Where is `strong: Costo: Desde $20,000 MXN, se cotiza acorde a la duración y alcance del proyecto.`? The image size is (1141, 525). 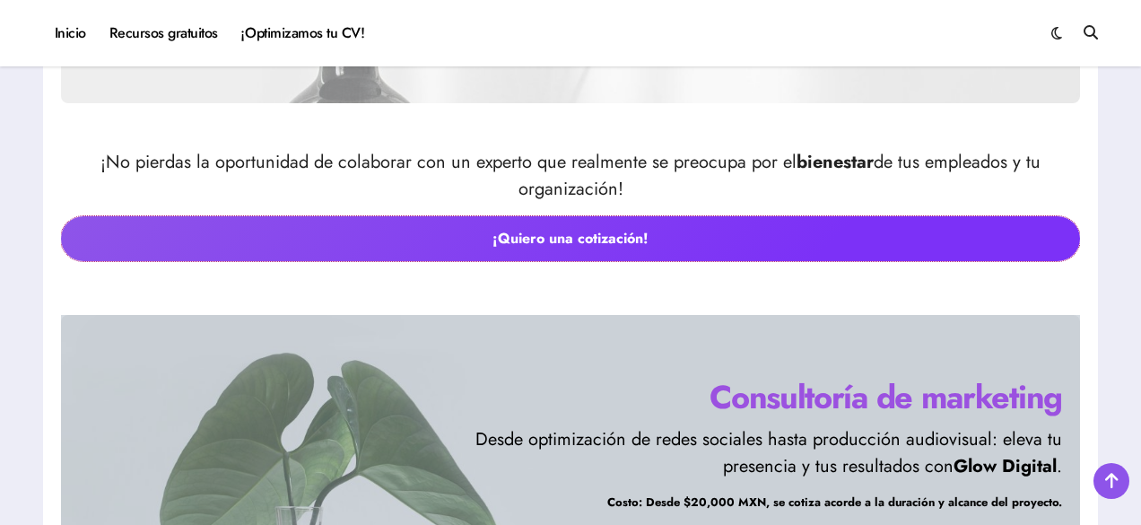
strong: Costo: Desde $20,000 MXN, se cotiza acorde a la duración y alcance del proyecto. is located at coordinates (834, 502).